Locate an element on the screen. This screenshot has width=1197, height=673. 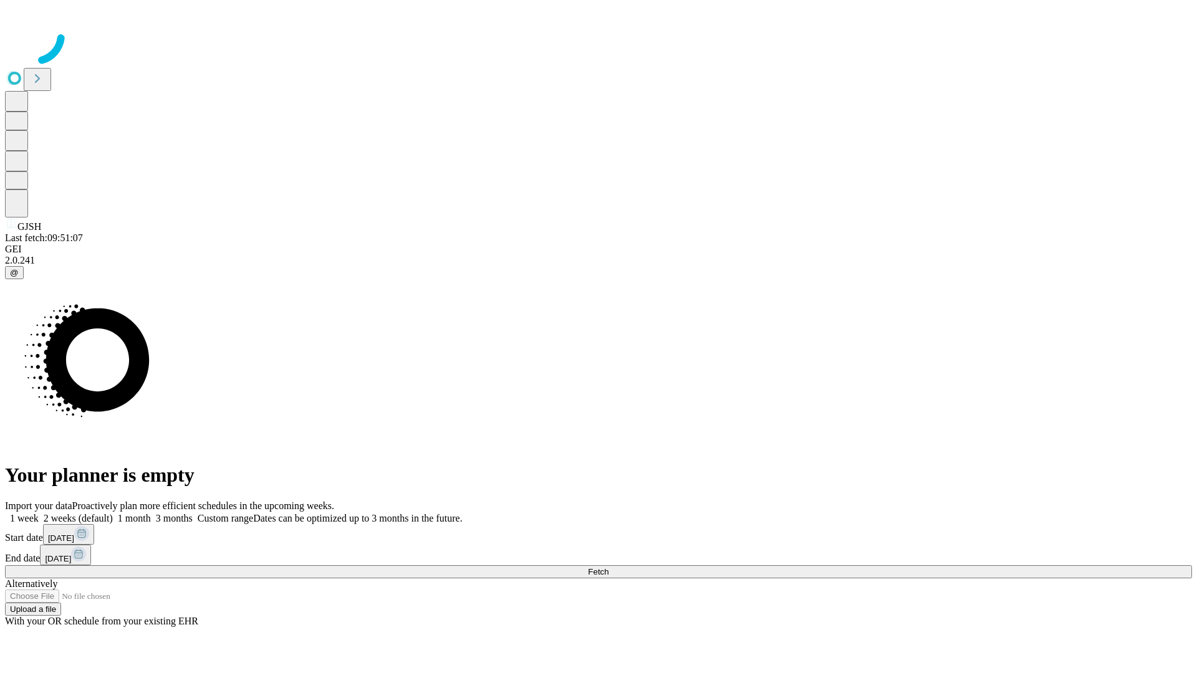
span: Alternatively is located at coordinates (31, 583).